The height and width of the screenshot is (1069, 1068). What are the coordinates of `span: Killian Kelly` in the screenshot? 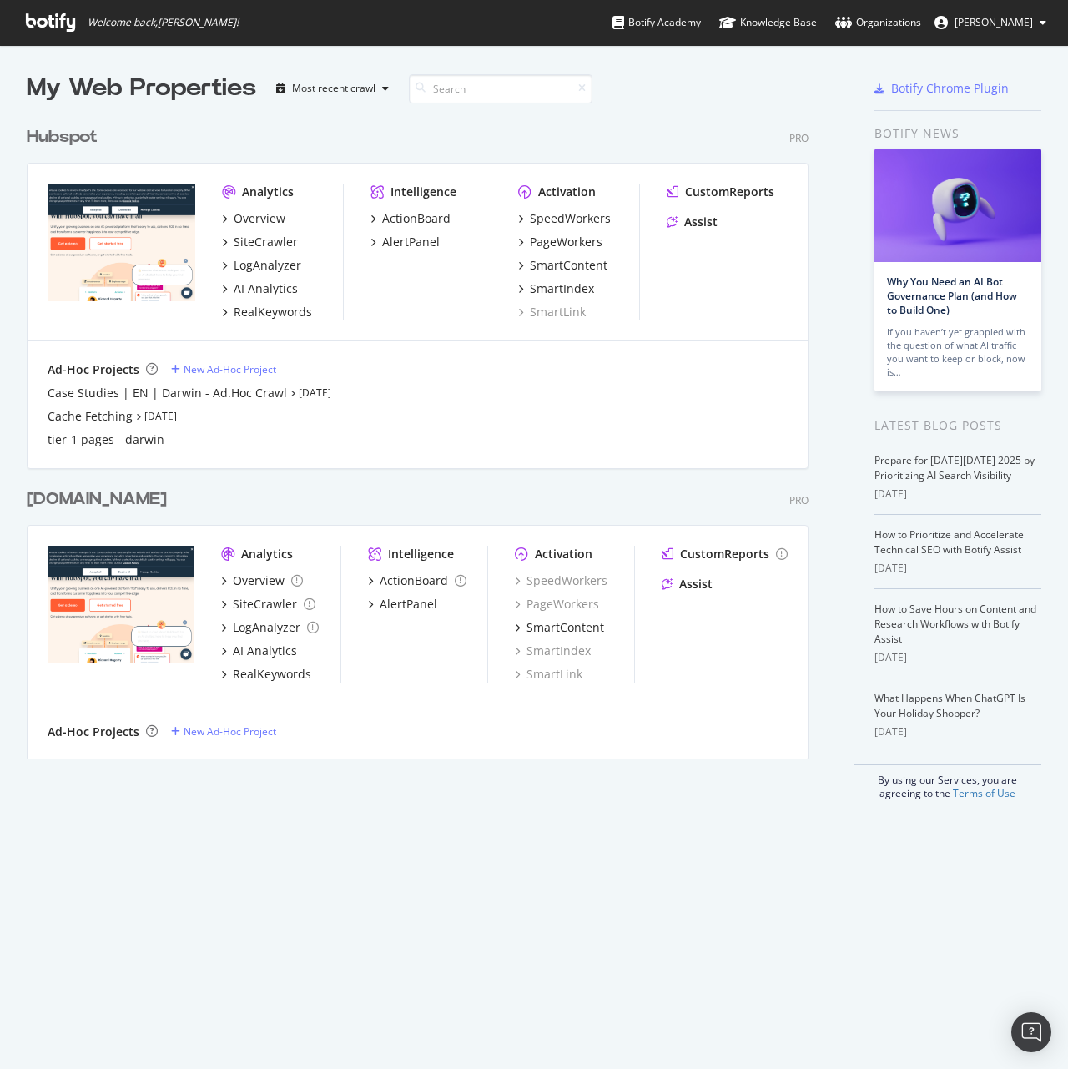 It's located at (994, 22).